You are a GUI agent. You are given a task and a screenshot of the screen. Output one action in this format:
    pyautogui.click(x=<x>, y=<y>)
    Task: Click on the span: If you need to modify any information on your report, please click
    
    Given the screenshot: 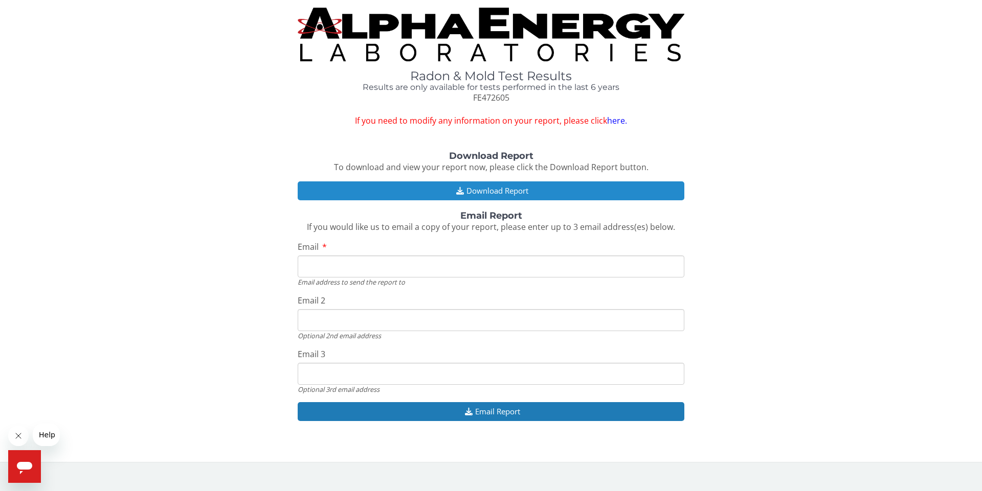 What is the action you would take?
    pyautogui.click(x=491, y=121)
    